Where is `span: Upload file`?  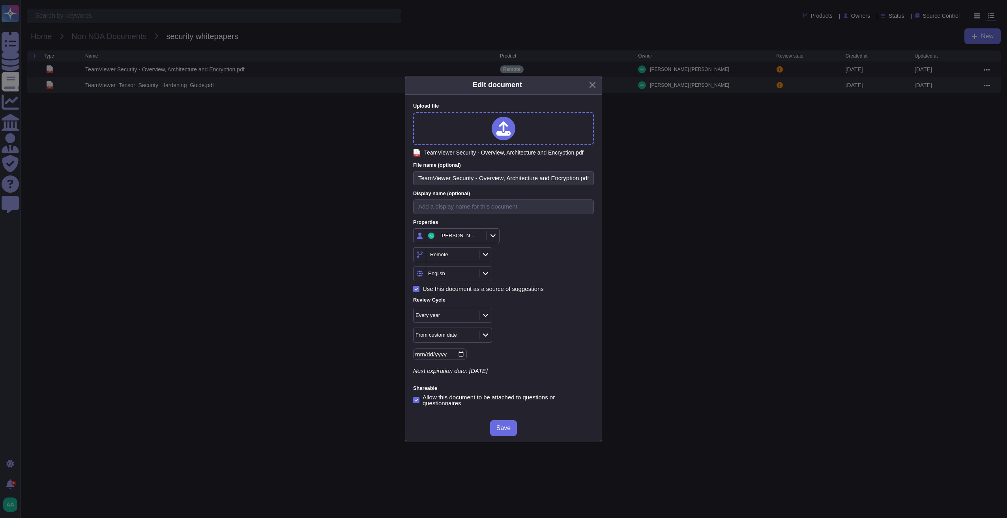
span: Upload file is located at coordinates (426, 106).